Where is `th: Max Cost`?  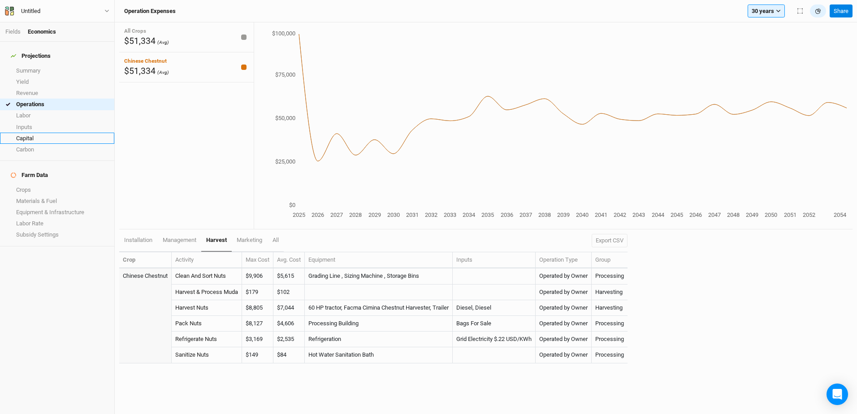
th: Max Cost is located at coordinates (258, 260).